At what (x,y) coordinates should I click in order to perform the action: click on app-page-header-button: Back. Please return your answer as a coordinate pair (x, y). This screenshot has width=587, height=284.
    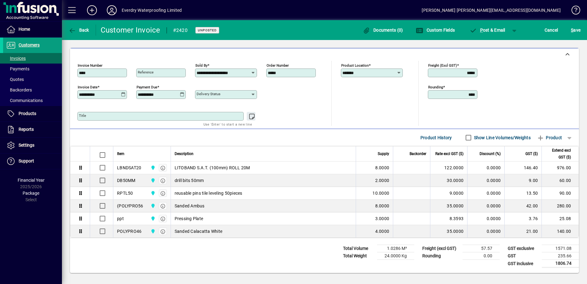
    Looking at the image, I should click on (79, 30).